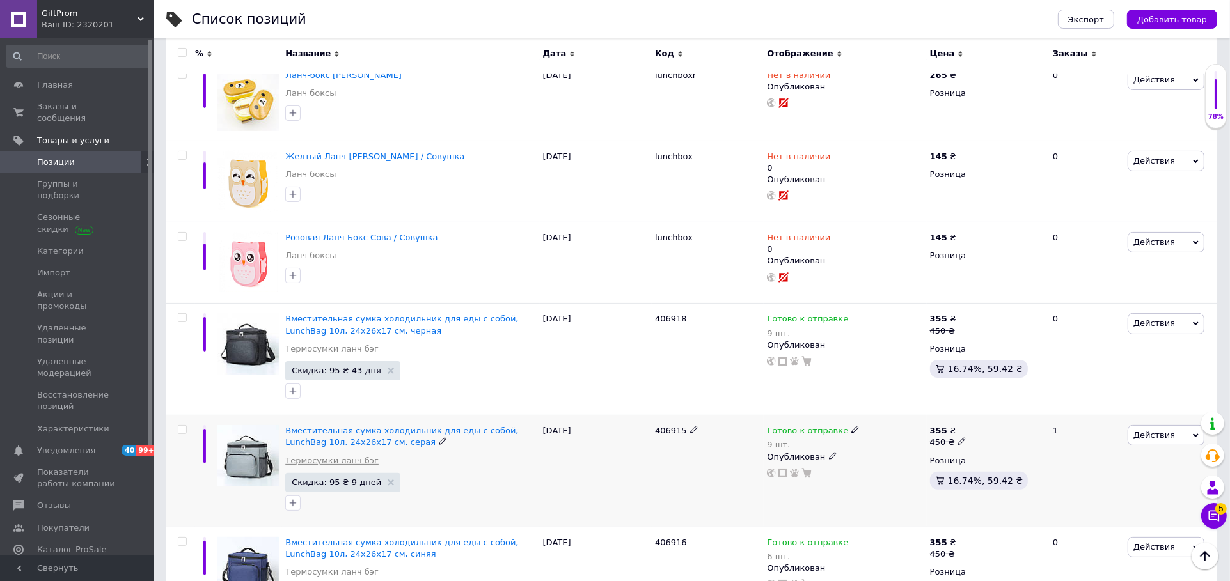 This screenshot has height=581, width=1230. Describe the element at coordinates (146, 450) in the screenshot. I see `span: 99+` at that location.